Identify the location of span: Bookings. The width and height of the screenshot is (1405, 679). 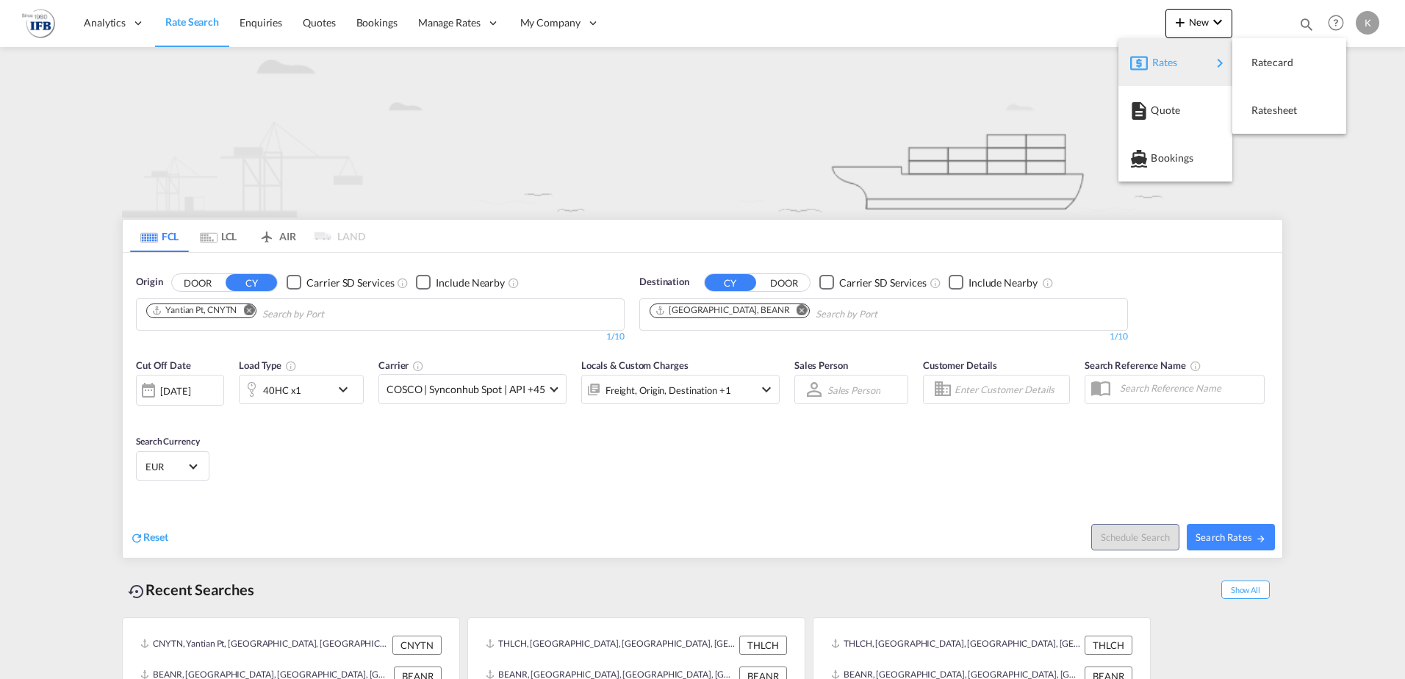
(1159, 158).